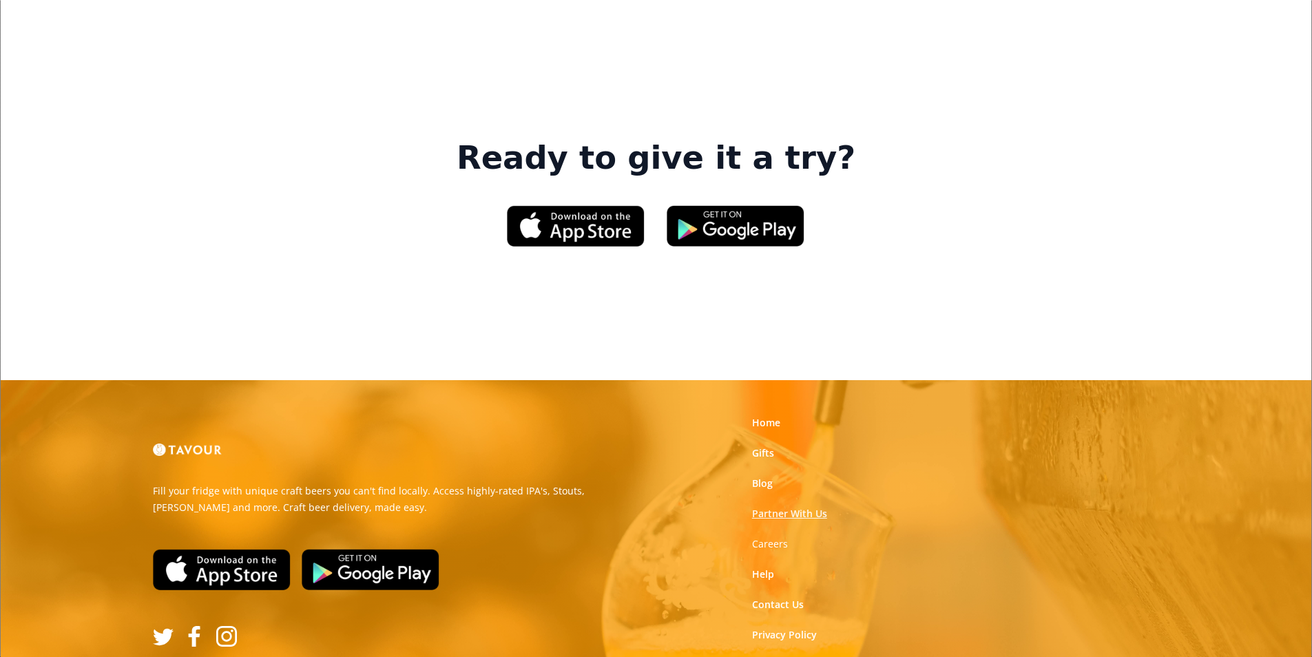 Image resolution: width=1312 pixels, height=657 pixels. What do you see at coordinates (789, 514) in the screenshot?
I see `a: Partner With Us` at bounding box center [789, 514].